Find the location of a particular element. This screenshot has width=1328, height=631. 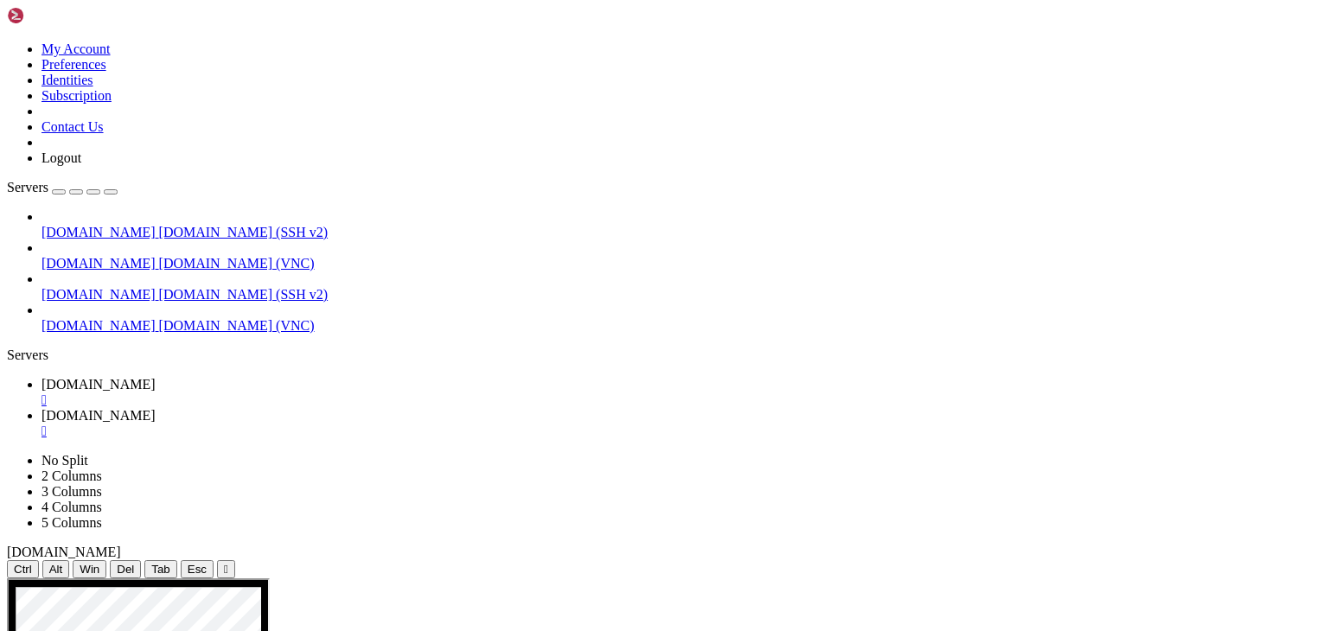

a: limson.click is located at coordinates (681, 393).